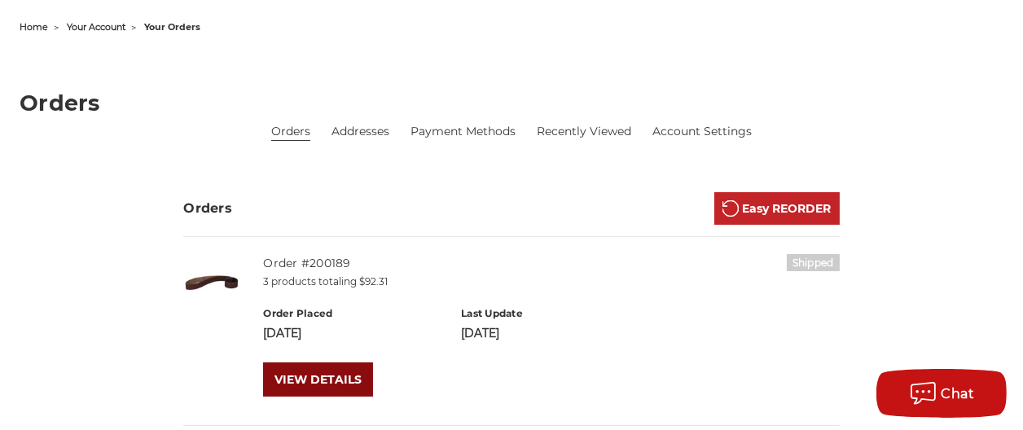 Image resolution: width=1023 pixels, height=430 pixels. I want to click on button: Chat, so click(941, 393).